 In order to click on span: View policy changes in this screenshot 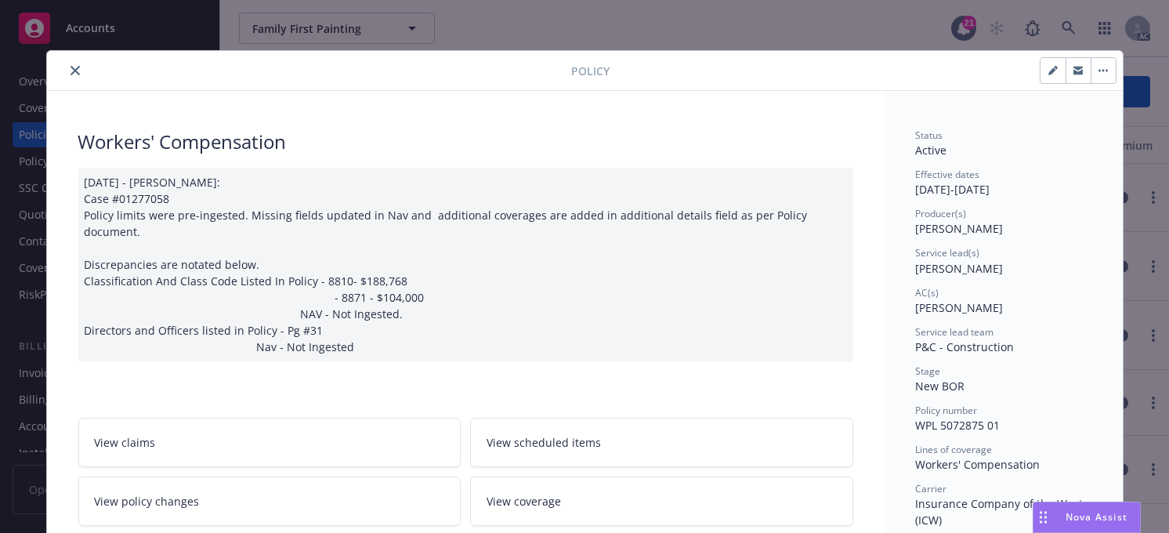, I will do `click(147, 501)`.